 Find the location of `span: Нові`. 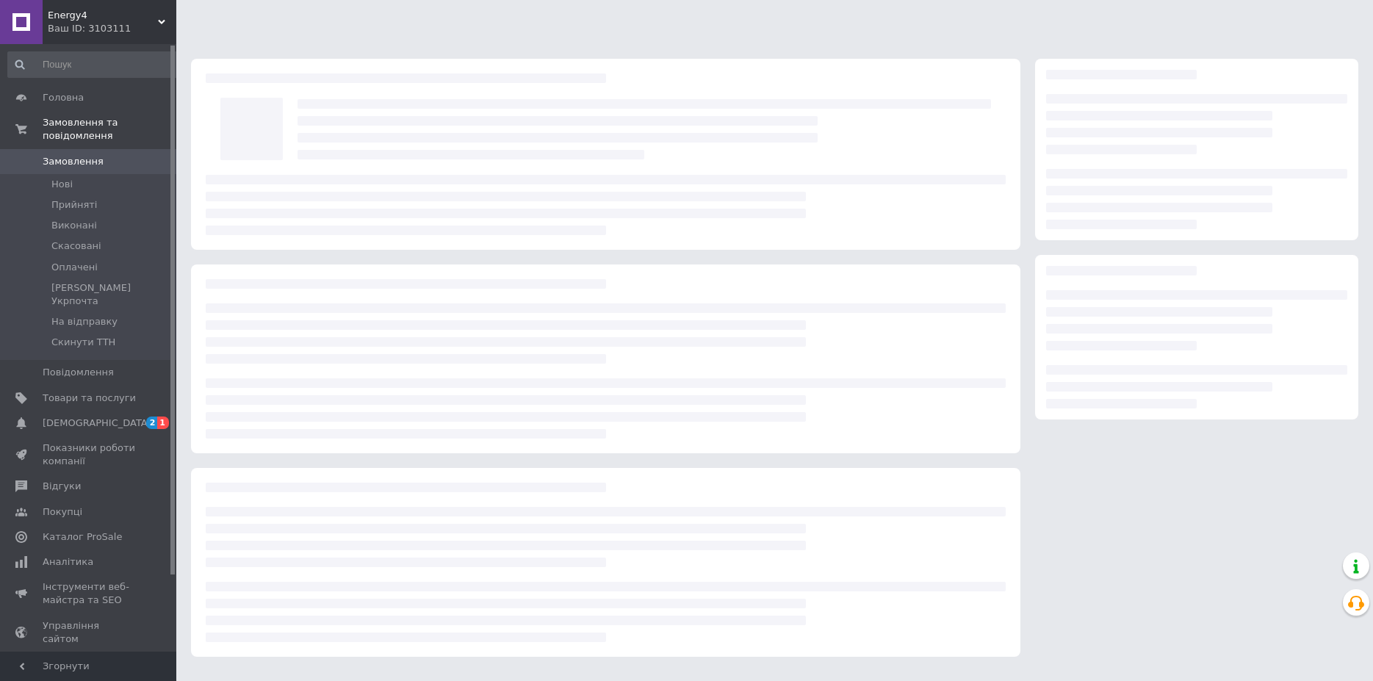

span: Нові is located at coordinates (62, 184).